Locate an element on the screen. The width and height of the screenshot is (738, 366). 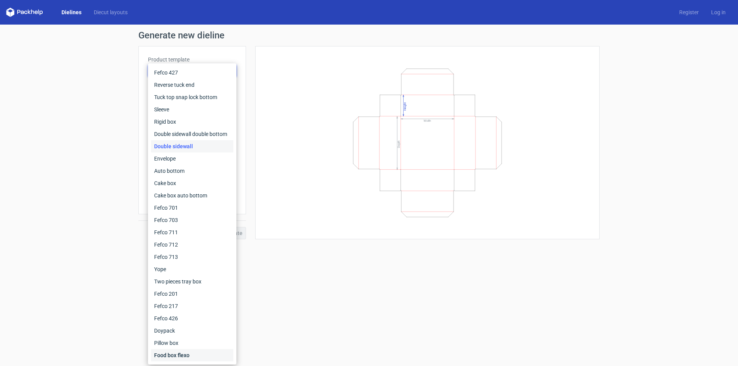
a: Dielines is located at coordinates (72, 12).